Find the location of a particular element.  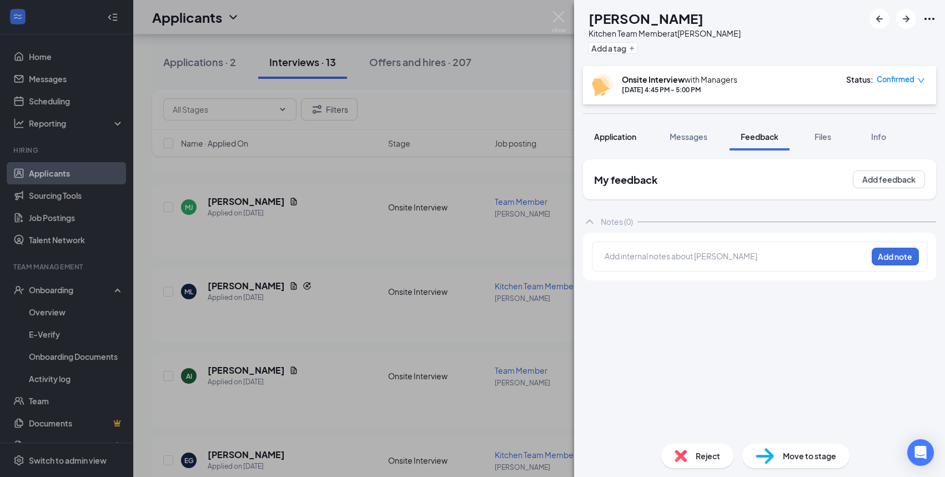

span: down is located at coordinates (921, 81).